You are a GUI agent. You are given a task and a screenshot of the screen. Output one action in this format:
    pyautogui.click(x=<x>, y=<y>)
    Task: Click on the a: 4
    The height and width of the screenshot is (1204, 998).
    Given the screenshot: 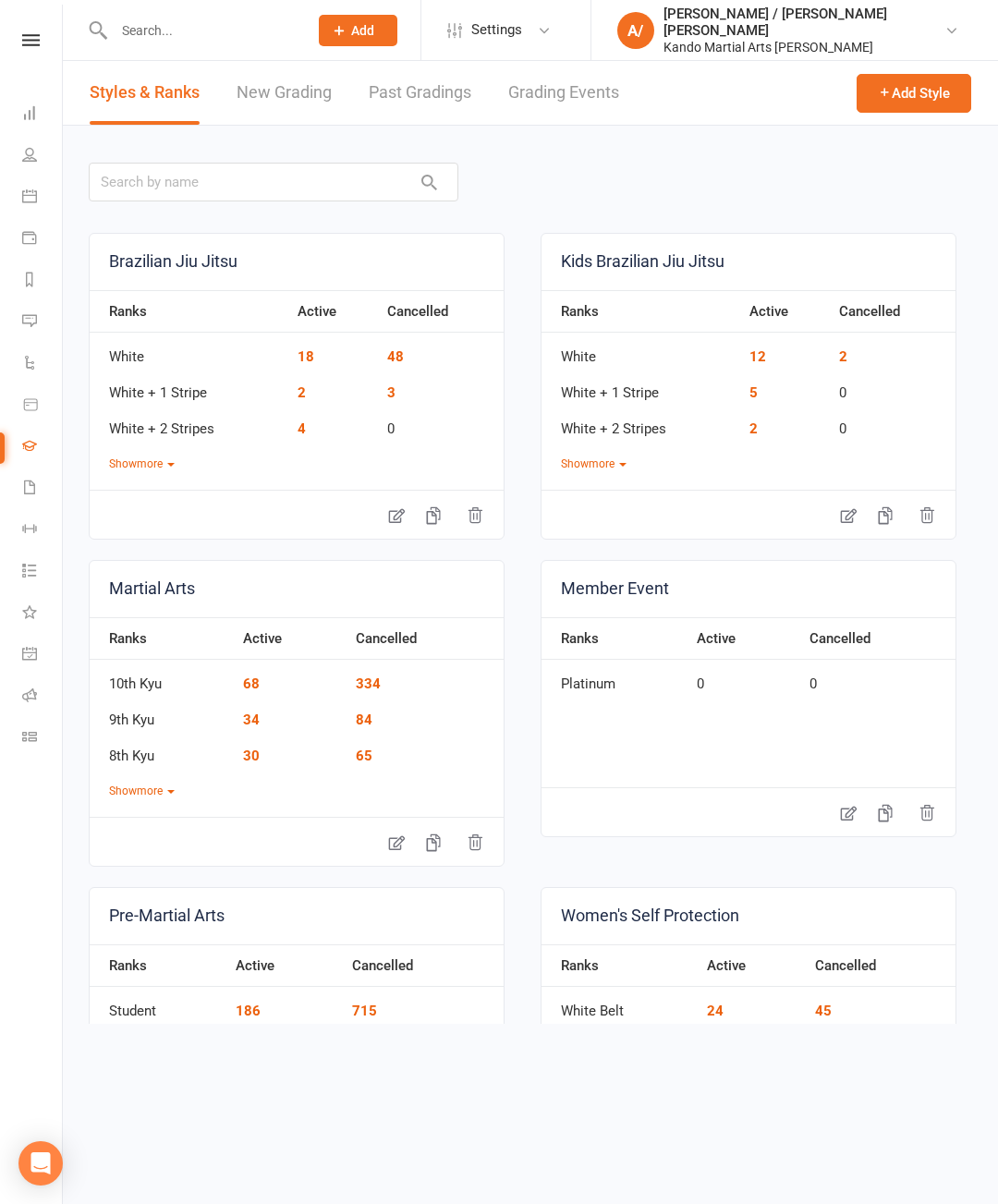 What is the action you would take?
    pyautogui.click(x=301, y=429)
    